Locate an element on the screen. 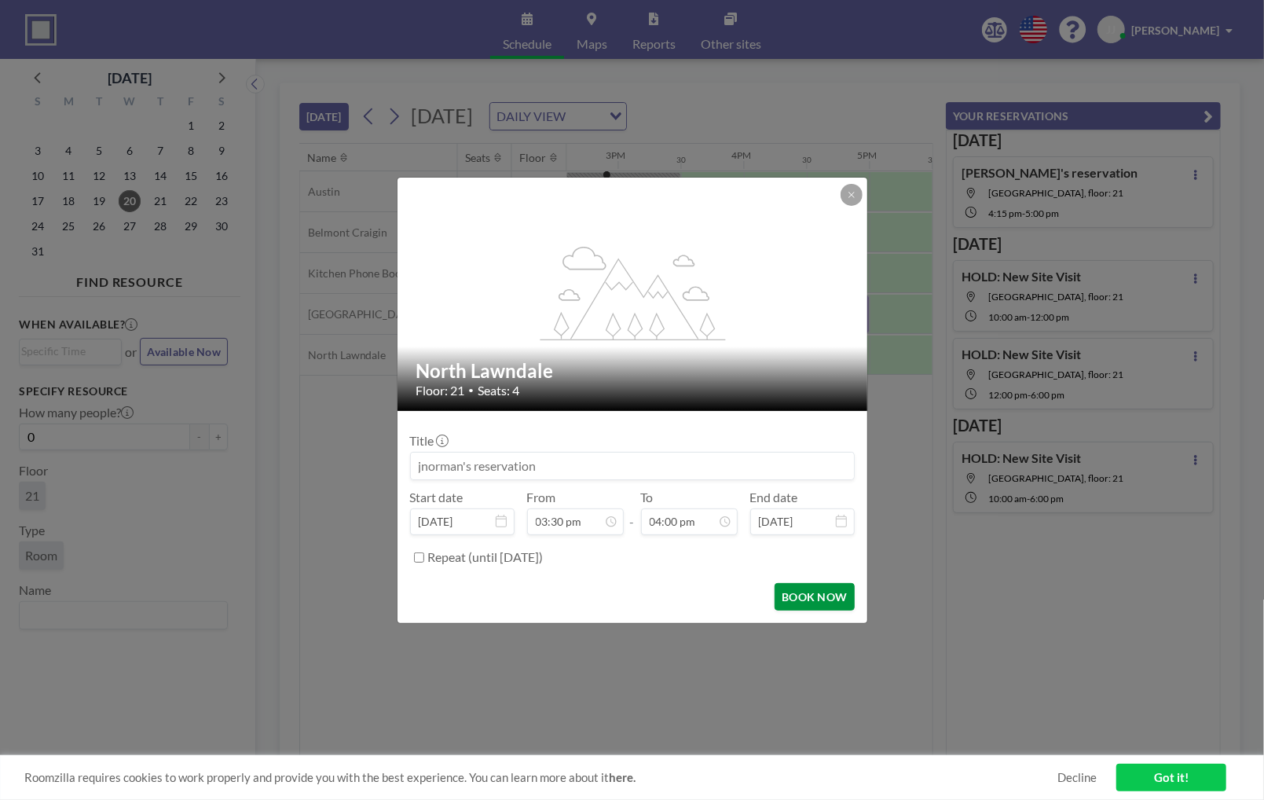 This screenshot has width=1264, height=800. span: Seats: 4 is located at coordinates (499, 391).